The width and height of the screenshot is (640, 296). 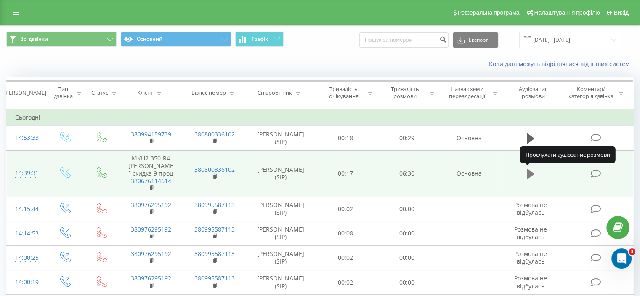 I want to click on td: Сьогодні, so click(x=320, y=117).